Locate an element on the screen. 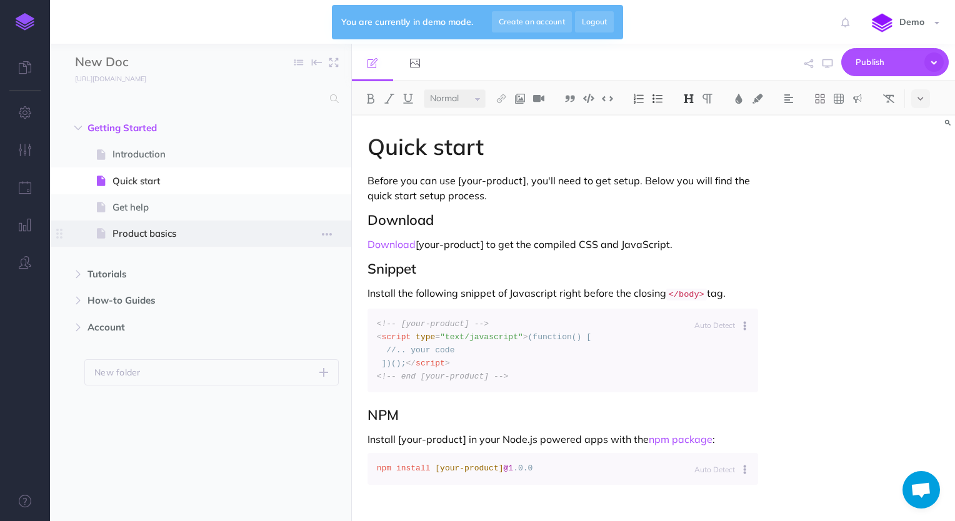 The width and height of the screenshot is (955, 521). span: Quick start is located at coordinates (194, 181).